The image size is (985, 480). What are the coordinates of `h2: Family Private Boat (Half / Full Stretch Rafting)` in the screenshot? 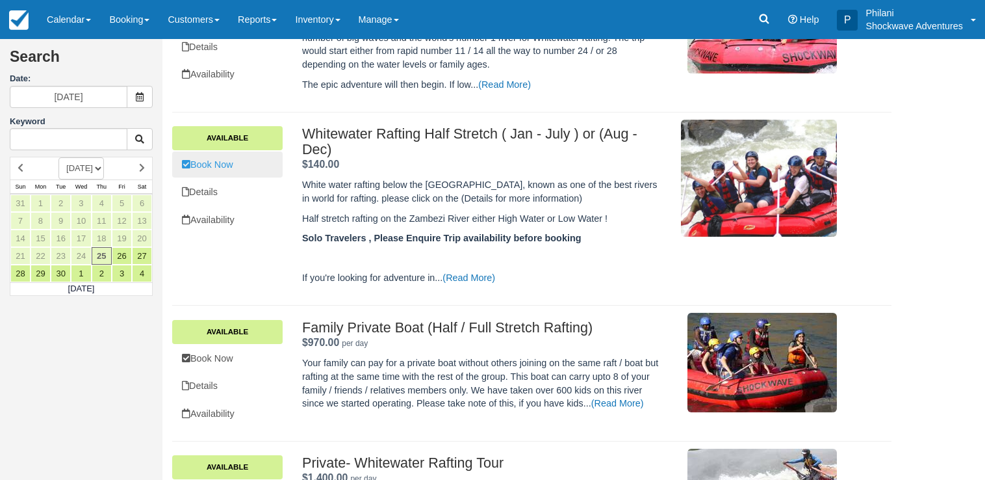 It's located at (480, 328).